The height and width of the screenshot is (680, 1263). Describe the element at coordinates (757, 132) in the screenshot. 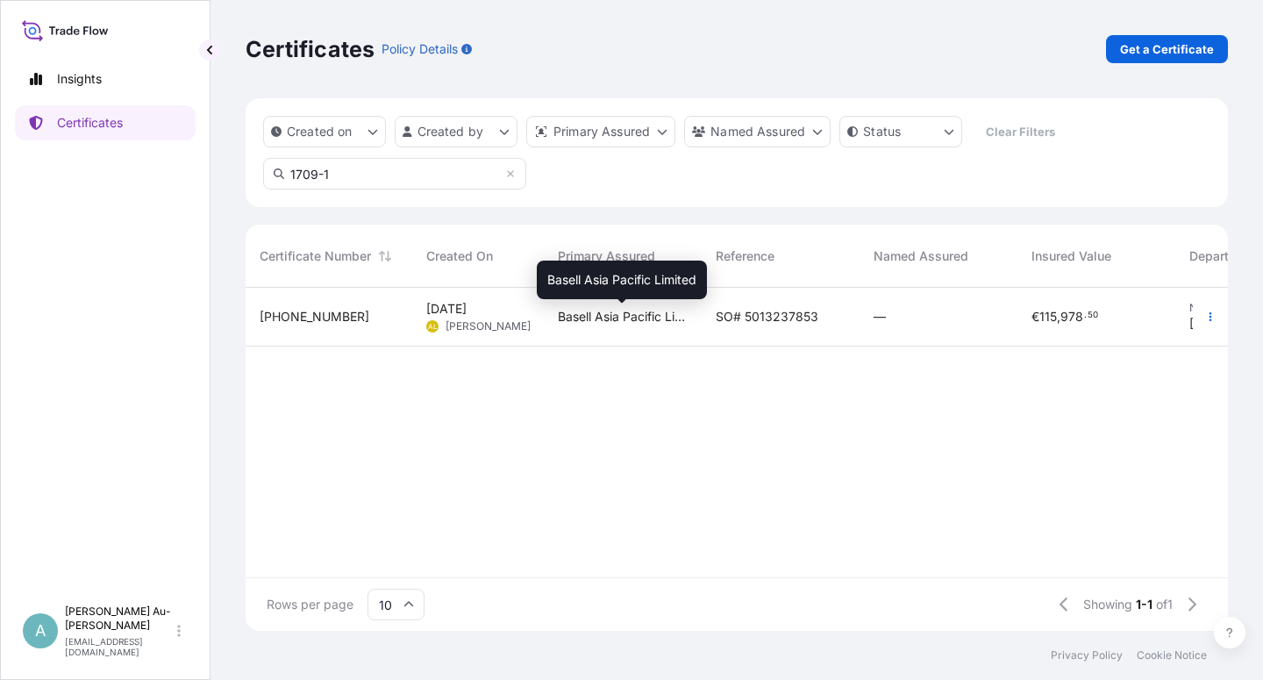

I see `button: cargoOwner Filter options` at that location.